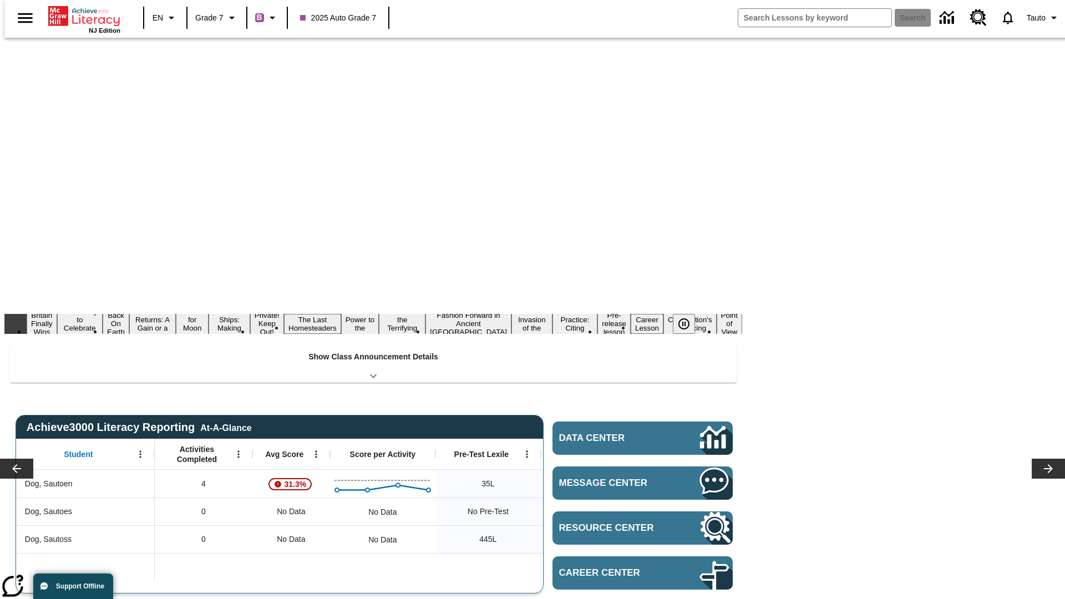 The height and width of the screenshot is (599, 1065). What do you see at coordinates (593, 539) in the screenshot?
I see `div: 445 Lexile, Below expected, Dog, Sautoss` at bounding box center [593, 539].